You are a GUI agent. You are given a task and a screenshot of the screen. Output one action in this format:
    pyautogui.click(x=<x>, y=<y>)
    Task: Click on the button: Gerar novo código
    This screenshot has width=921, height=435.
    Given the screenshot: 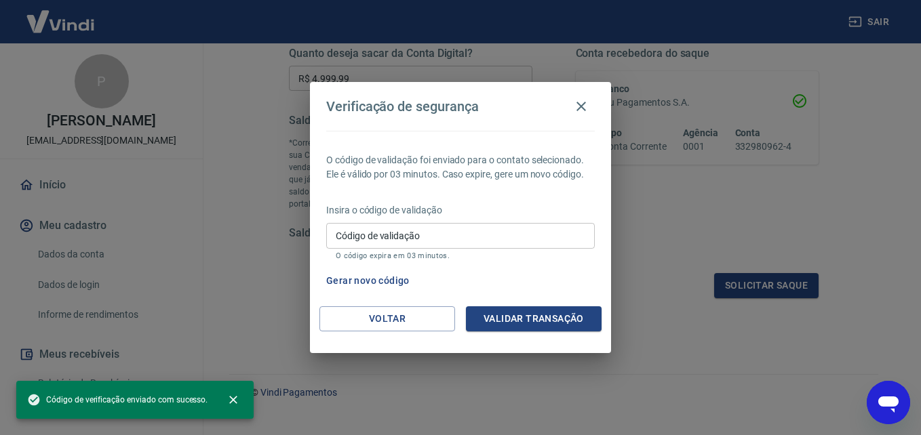 What is the action you would take?
    pyautogui.click(x=368, y=281)
    